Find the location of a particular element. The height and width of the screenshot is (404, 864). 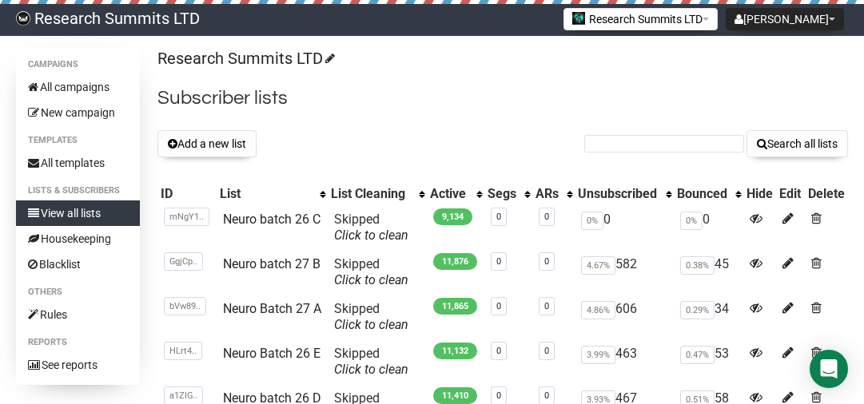

a: Neuro Batch 26 E is located at coordinates (272, 353).